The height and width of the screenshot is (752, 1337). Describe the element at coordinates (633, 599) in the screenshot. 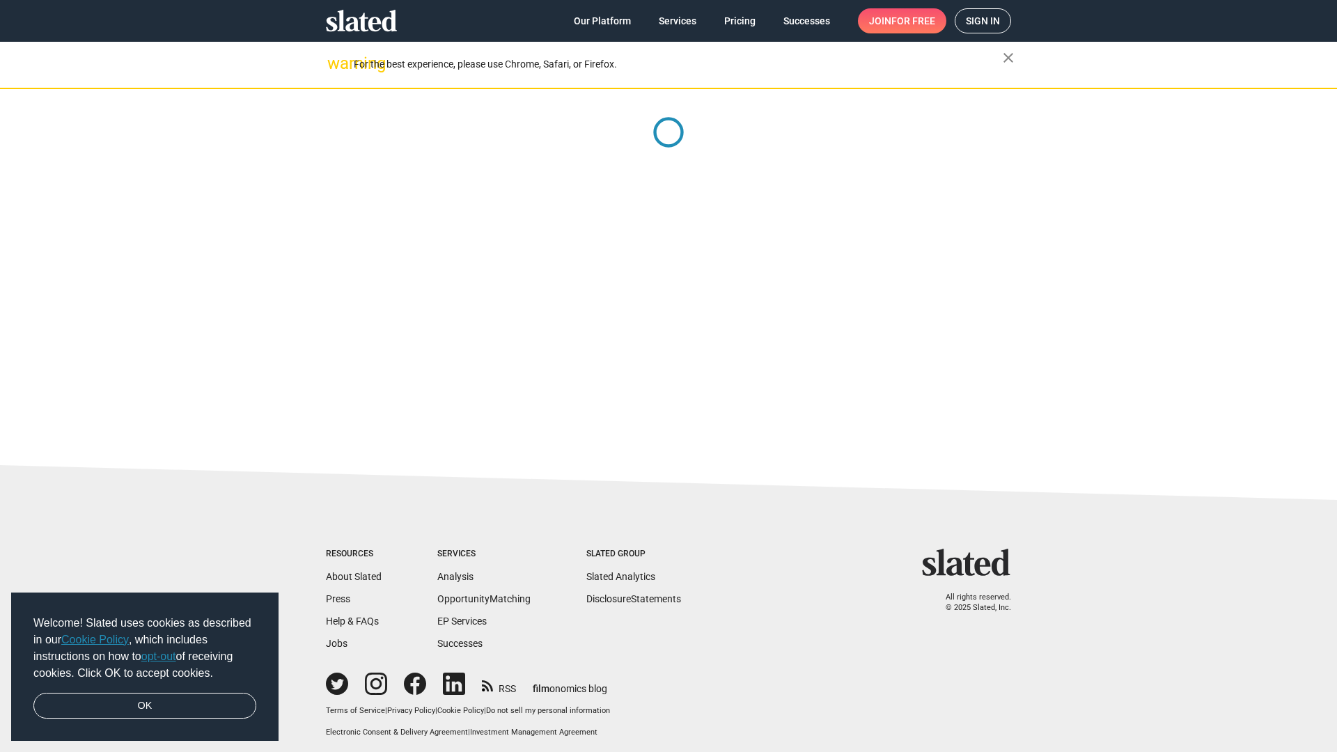

I see `a: DisclosureStatements` at that location.